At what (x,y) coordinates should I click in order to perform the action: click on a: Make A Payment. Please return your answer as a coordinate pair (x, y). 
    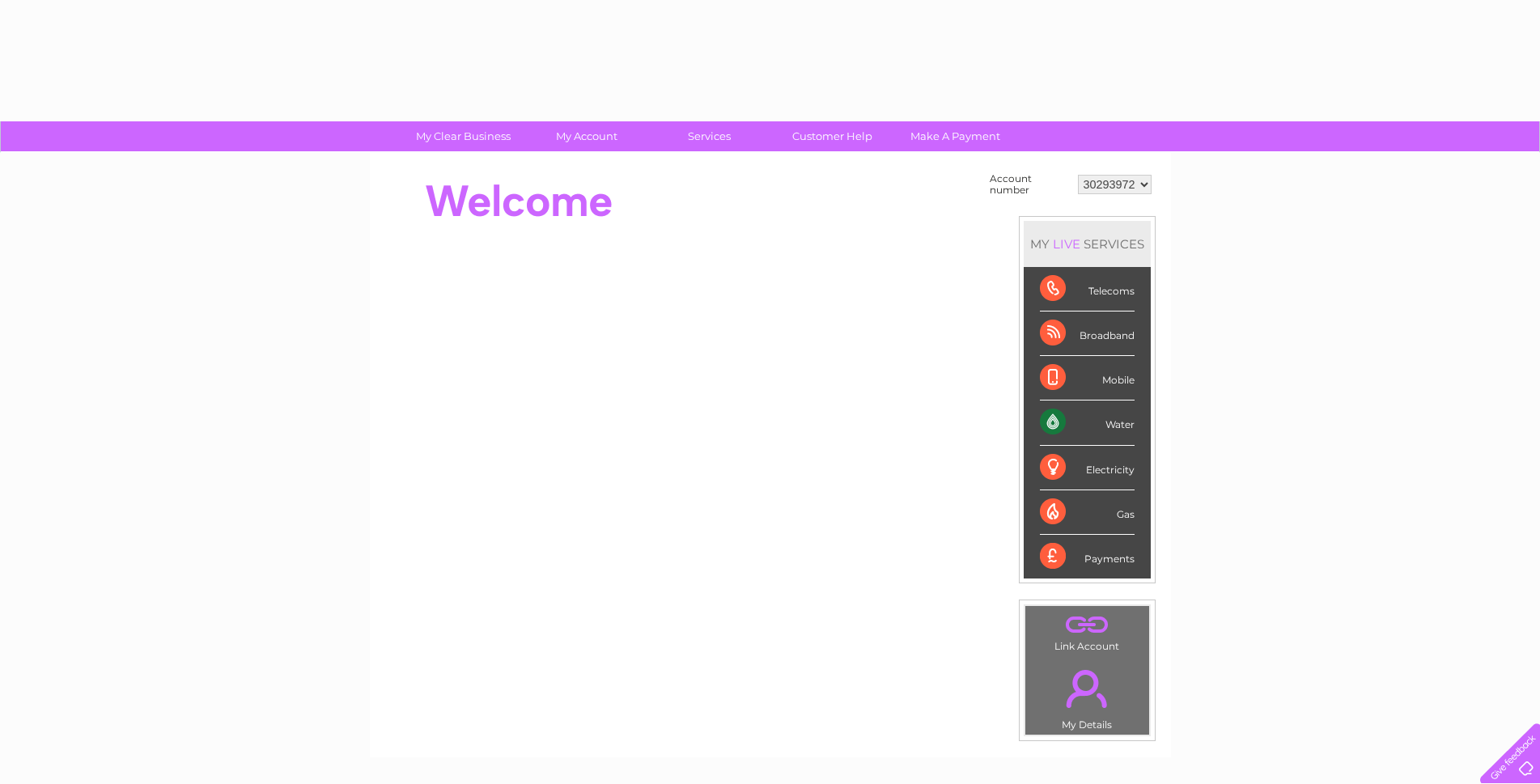
    Looking at the image, I should click on (955, 136).